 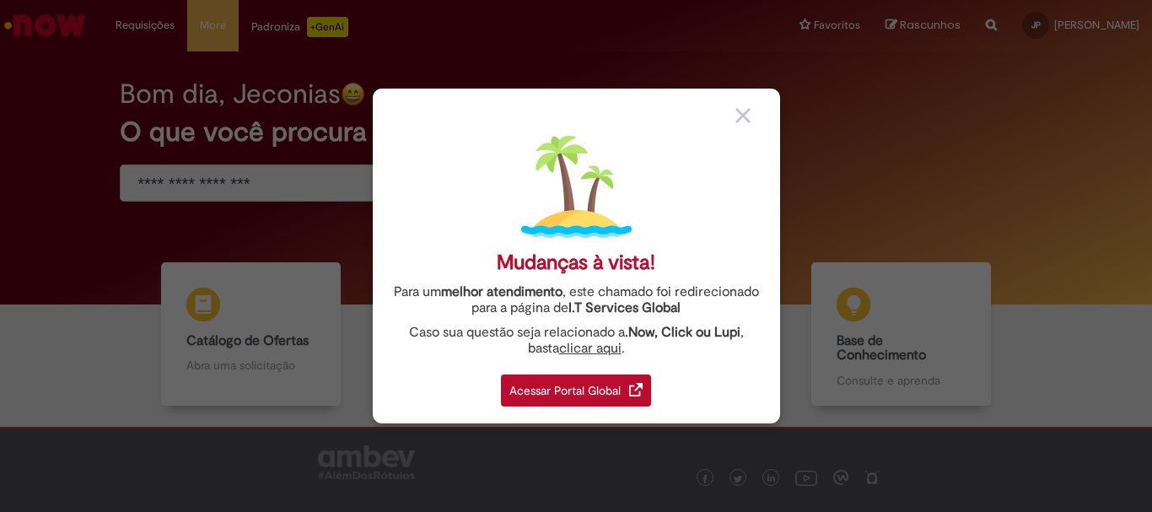 What do you see at coordinates (590, 343) in the screenshot?
I see `a: clicar aqui` at bounding box center [590, 343].